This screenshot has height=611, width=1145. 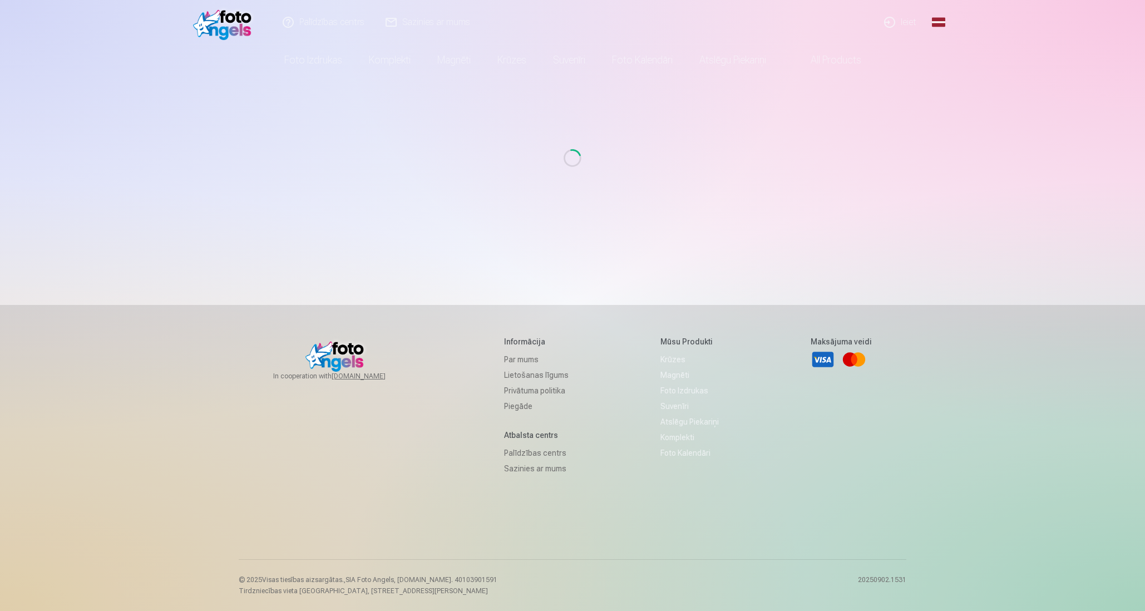 I want to click on a: Par mums, so click(x=536, y=359).